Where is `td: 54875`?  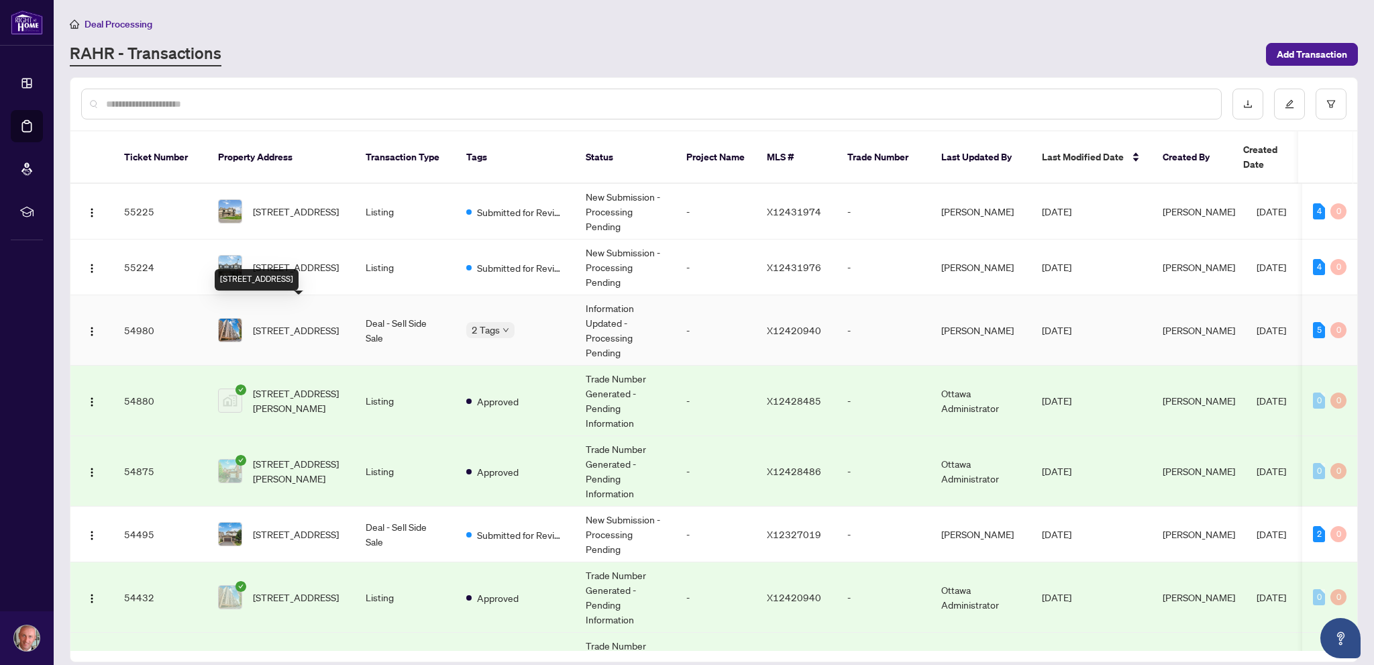
td: 54875 is located at coordinates (160, 471).